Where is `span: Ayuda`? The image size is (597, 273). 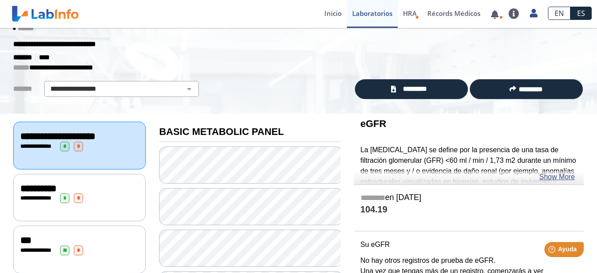
span: Ayuda is located at coordinates (49, 11).